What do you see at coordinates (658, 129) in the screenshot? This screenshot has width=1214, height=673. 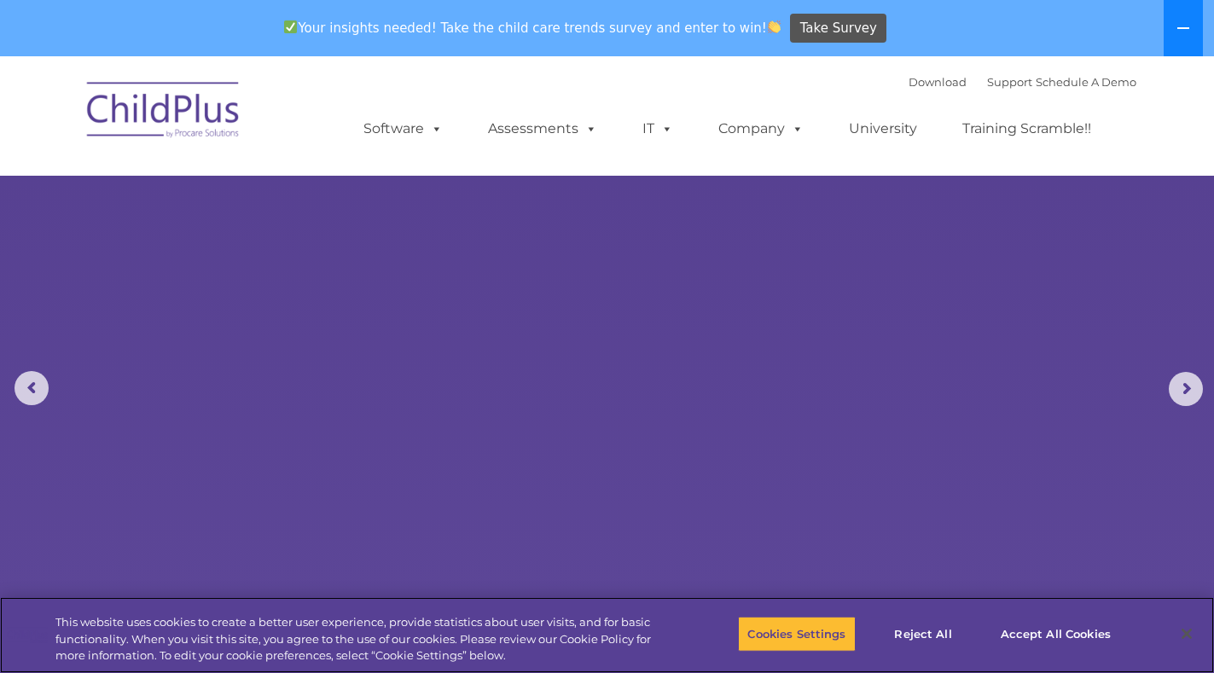 I see `a: IT` at bounding box center [658, 129].